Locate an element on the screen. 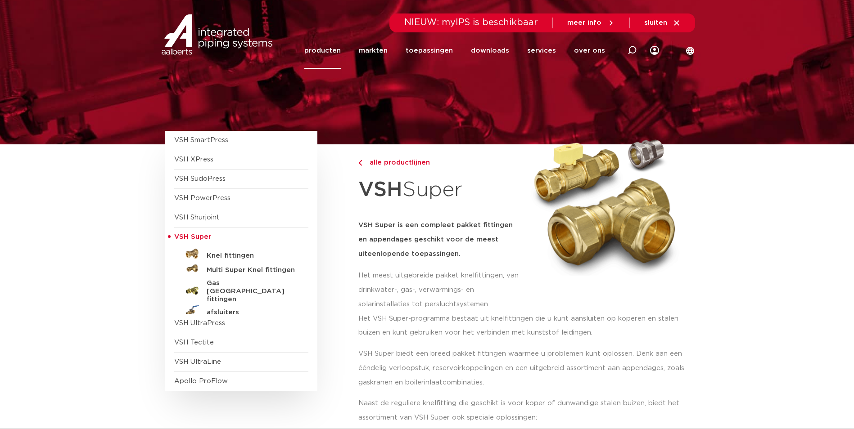  strong: VSH is located at coordinates (380, 190).